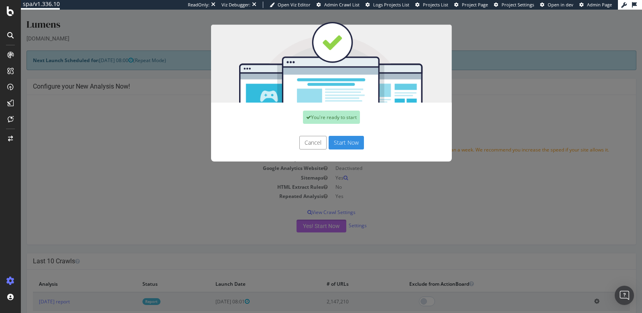 The width and height of the screenshot is (642, 313). What do you see at coordinates (236, 5) in the screenshot?
I see `div: Viz Debugger:` at bounding box center [236, 5].